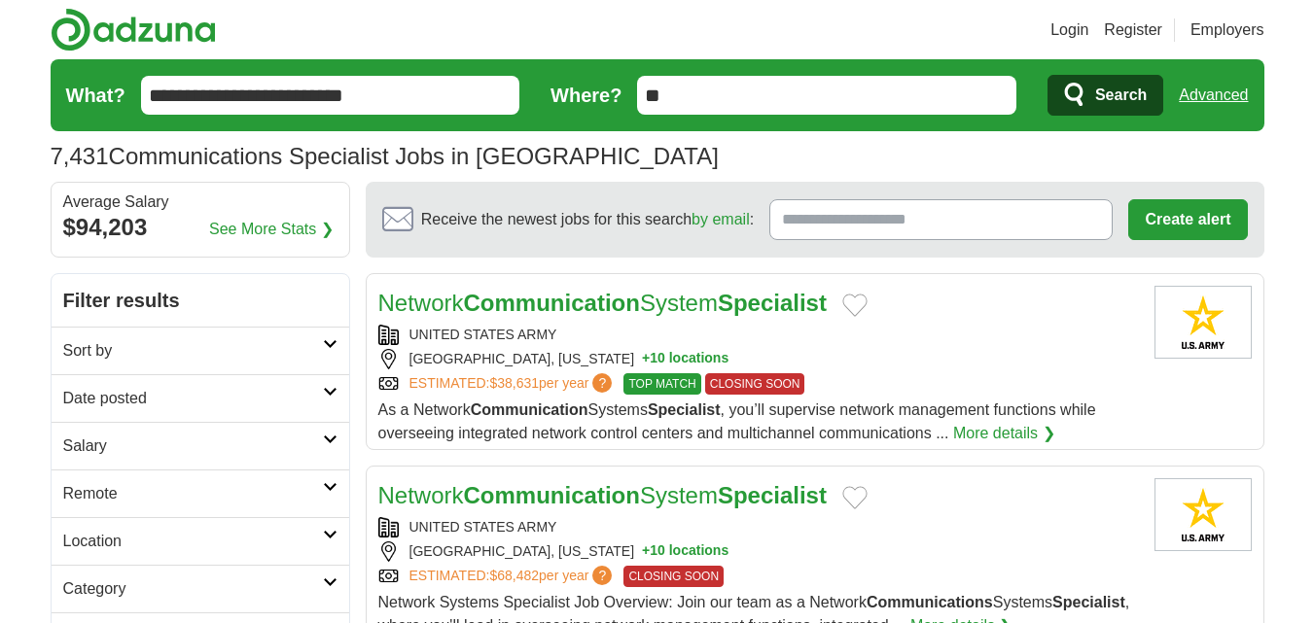  I want to click on div: $94,203, so click(200, 228).